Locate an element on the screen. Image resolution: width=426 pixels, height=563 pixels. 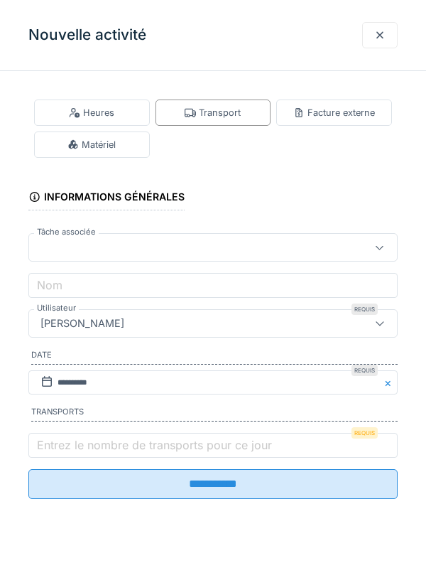
h3: Nouvelle activité is located at coordinates (87, 35).